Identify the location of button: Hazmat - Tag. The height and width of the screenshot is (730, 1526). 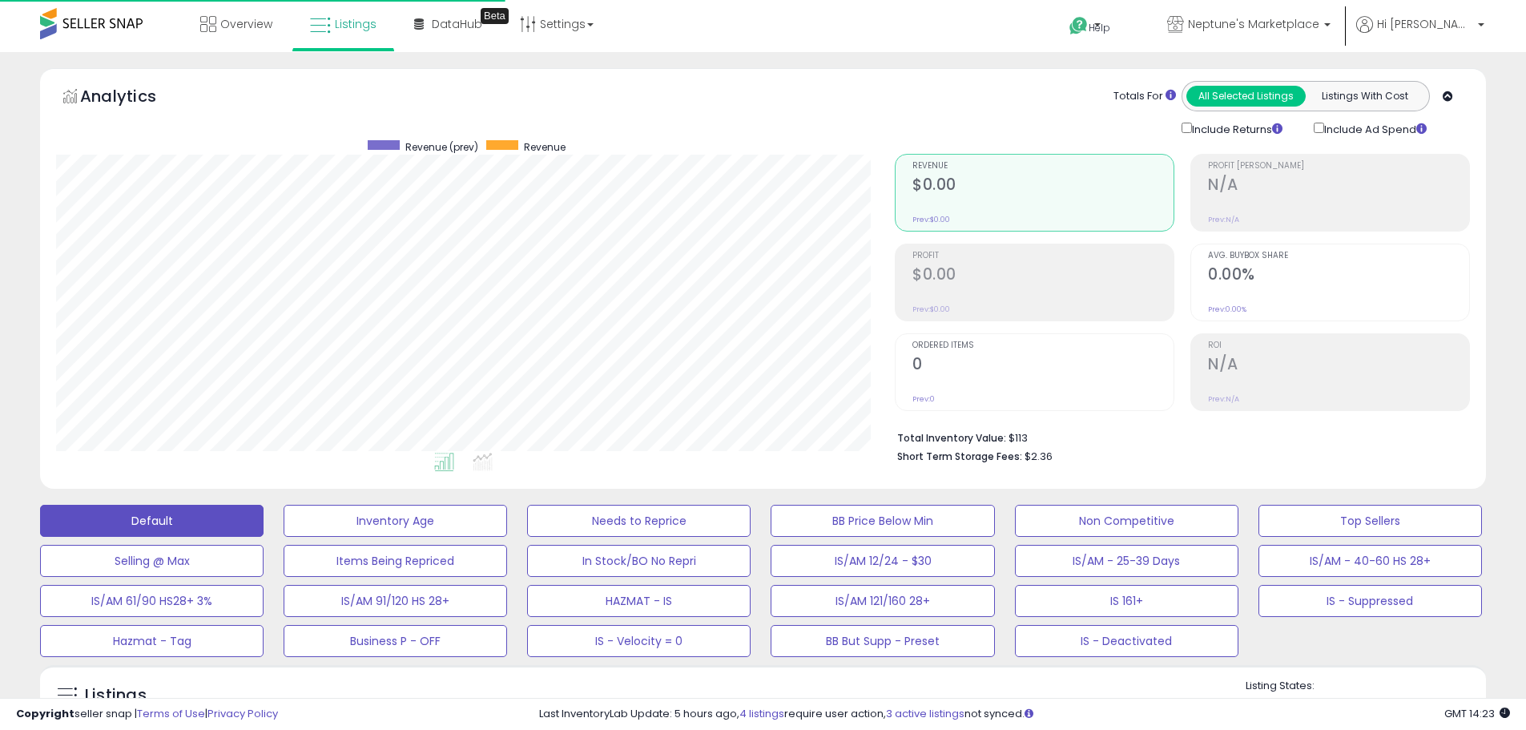
(151, 641).